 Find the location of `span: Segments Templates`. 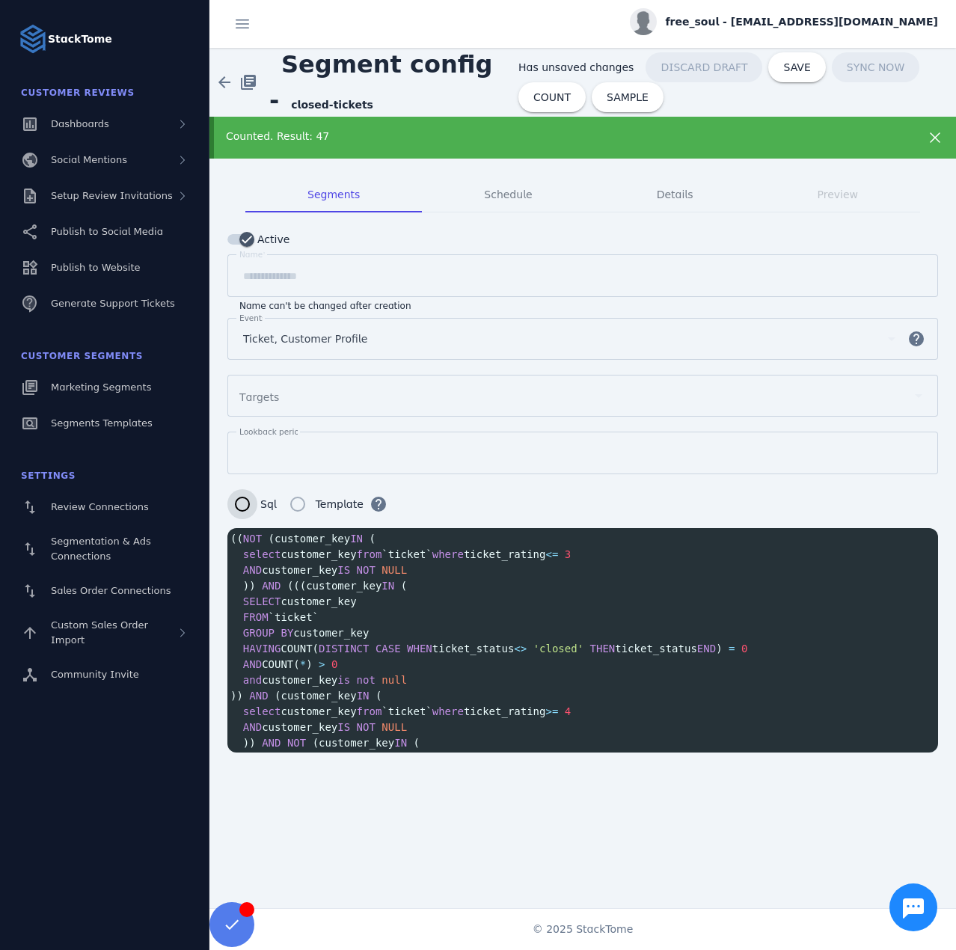

span: Segments Templates is located at coordinates (102, 423).